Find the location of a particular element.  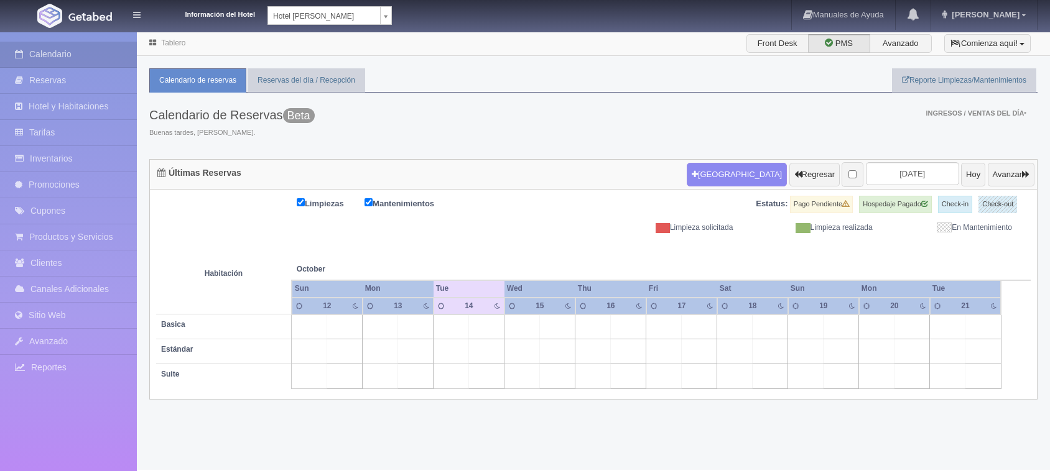

span: October is located at coordinates (363, 269).